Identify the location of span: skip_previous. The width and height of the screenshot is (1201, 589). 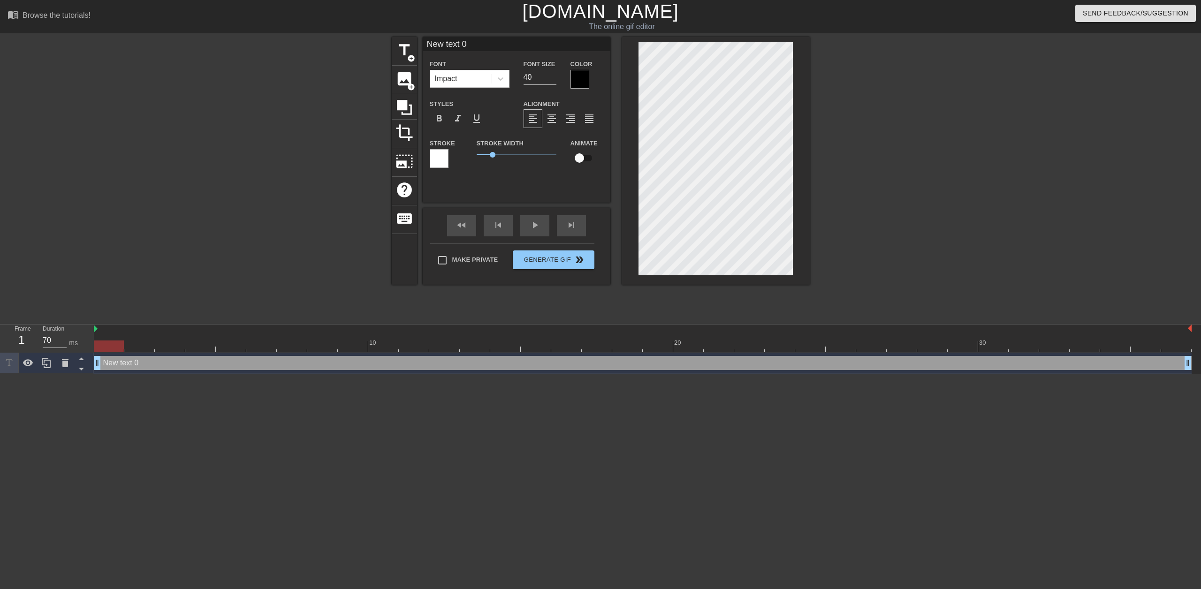
(498, 225).